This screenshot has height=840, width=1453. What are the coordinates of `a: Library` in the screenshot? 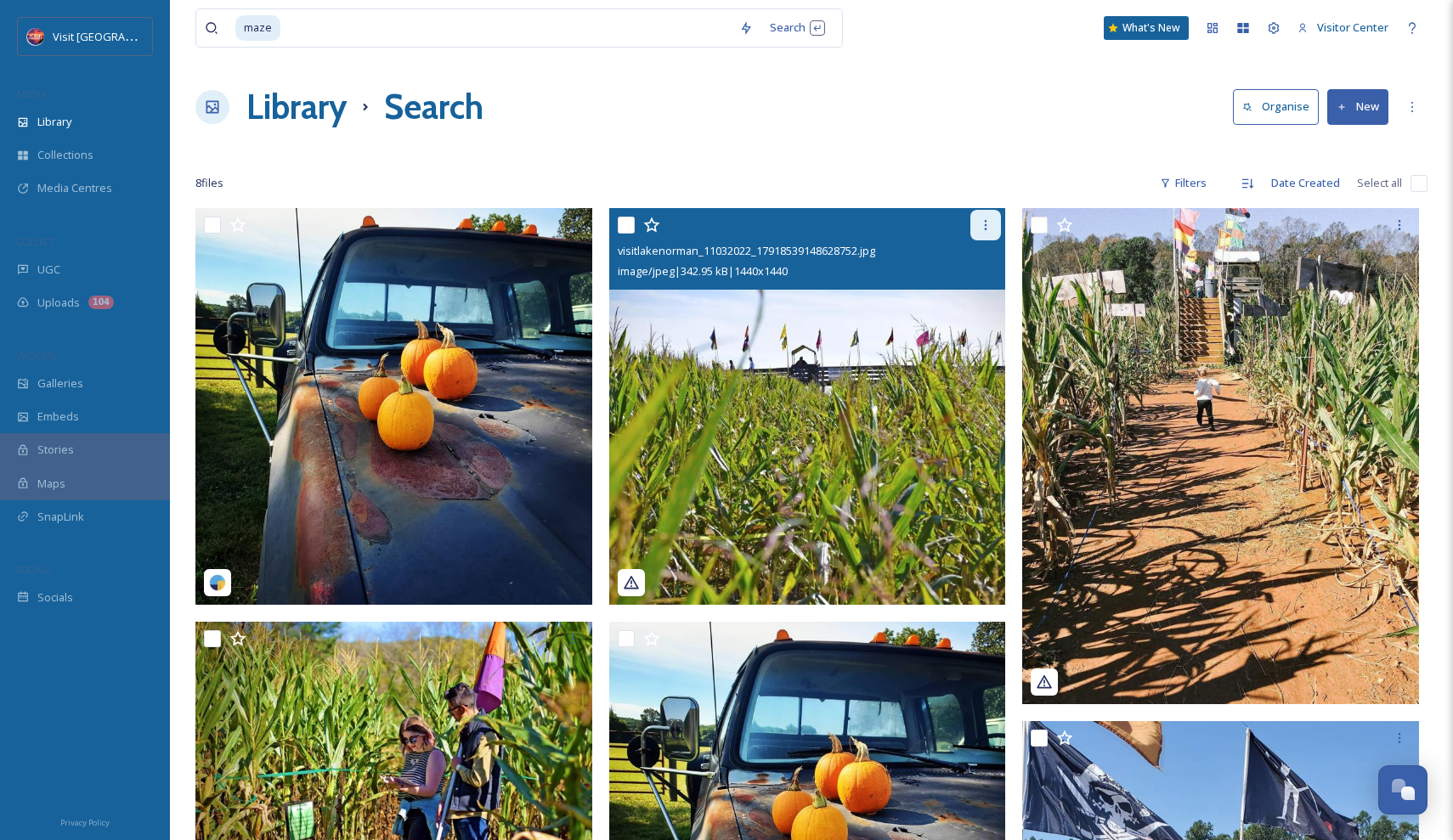 It's located at (297, 107).